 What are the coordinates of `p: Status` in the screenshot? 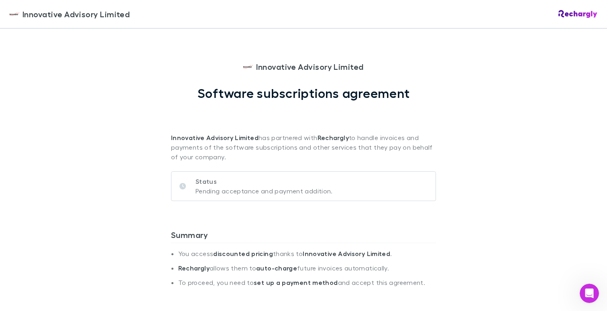 It's located at (264, 181).